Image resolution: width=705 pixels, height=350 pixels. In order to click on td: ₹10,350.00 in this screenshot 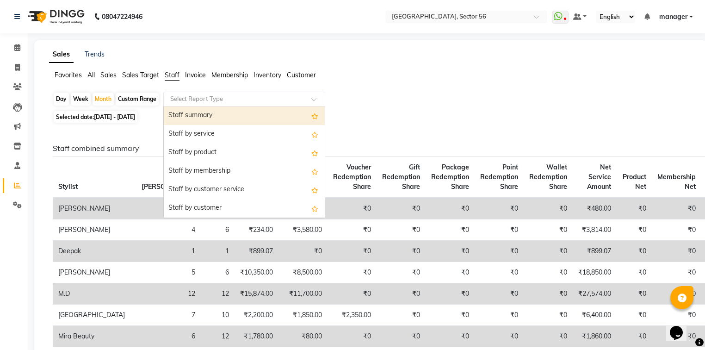, I will do `click(256, 272)`.